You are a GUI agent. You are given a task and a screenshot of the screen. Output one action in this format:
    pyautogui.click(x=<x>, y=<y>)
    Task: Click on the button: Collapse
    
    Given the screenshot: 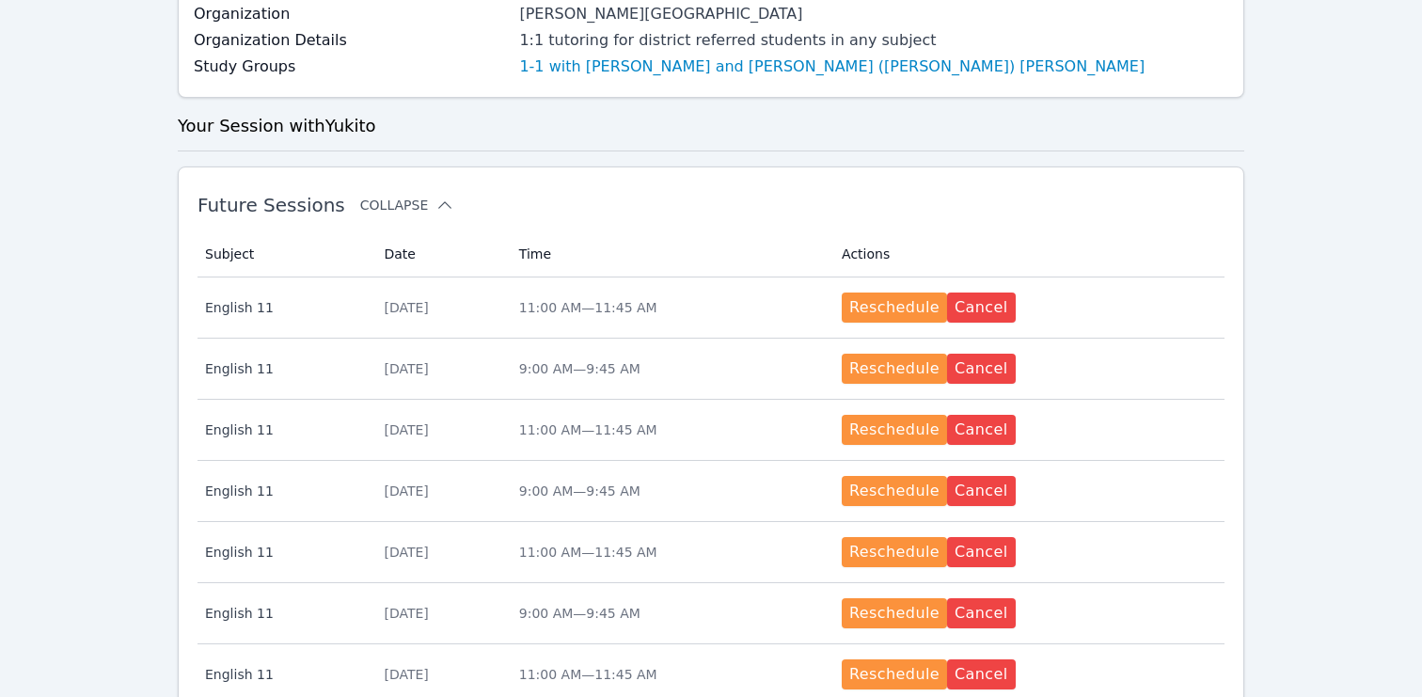 What is the action you would take?
    pyautogui.click(x=407, y=205)
    